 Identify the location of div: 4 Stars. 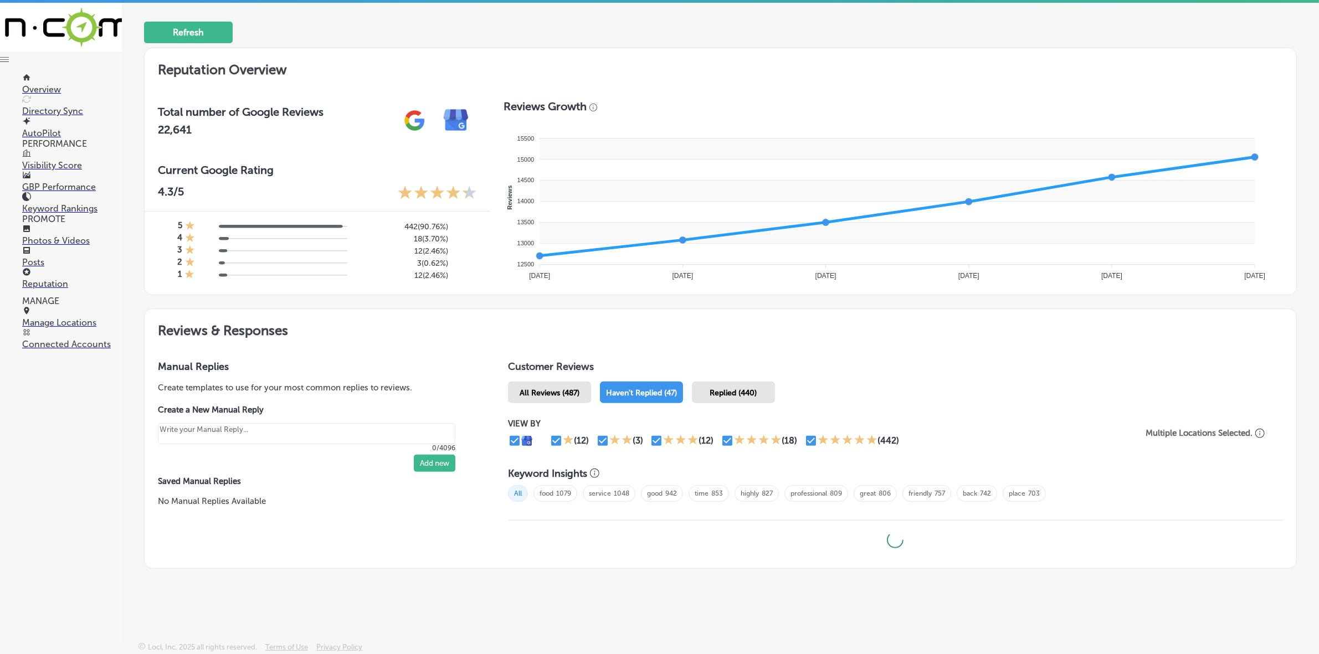
(758, 441).